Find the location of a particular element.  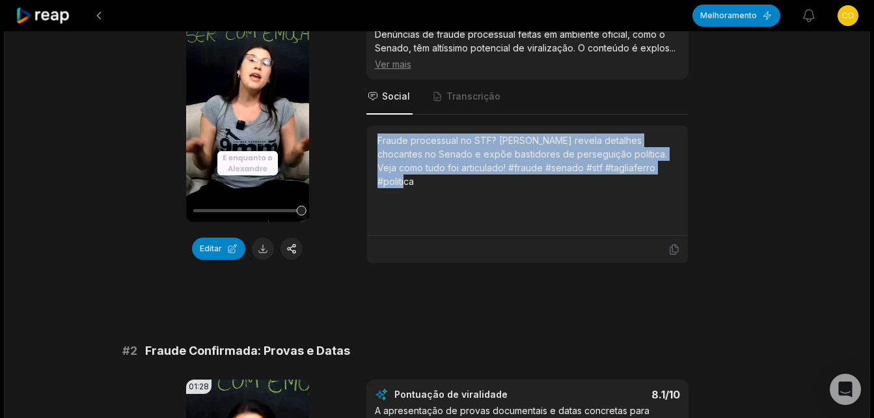

font: 2 is located at coordinates (133, 350).